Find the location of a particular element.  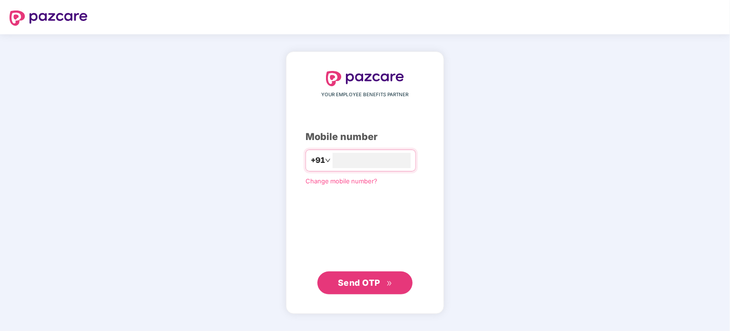

a: Change mobile number? is located at coordinates (341, 181).